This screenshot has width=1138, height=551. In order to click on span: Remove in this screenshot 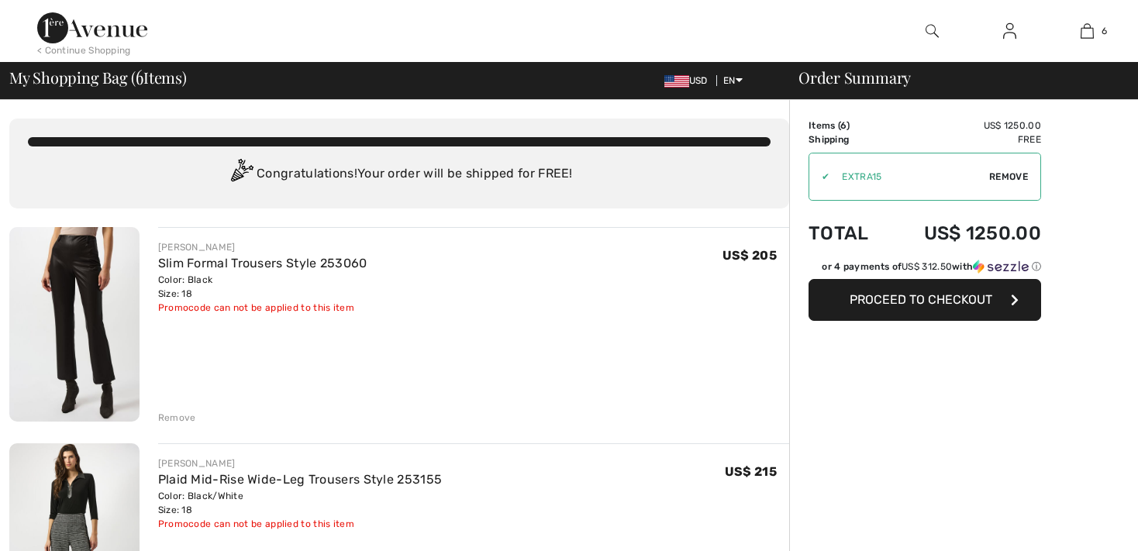, I will do `click(1009, 177)`.